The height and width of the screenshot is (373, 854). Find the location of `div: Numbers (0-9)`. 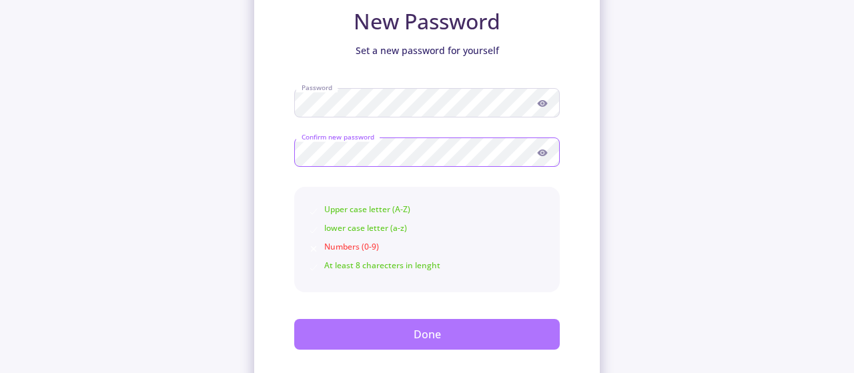

div: Numbers (0-9) is located at coordinates (427, 249).